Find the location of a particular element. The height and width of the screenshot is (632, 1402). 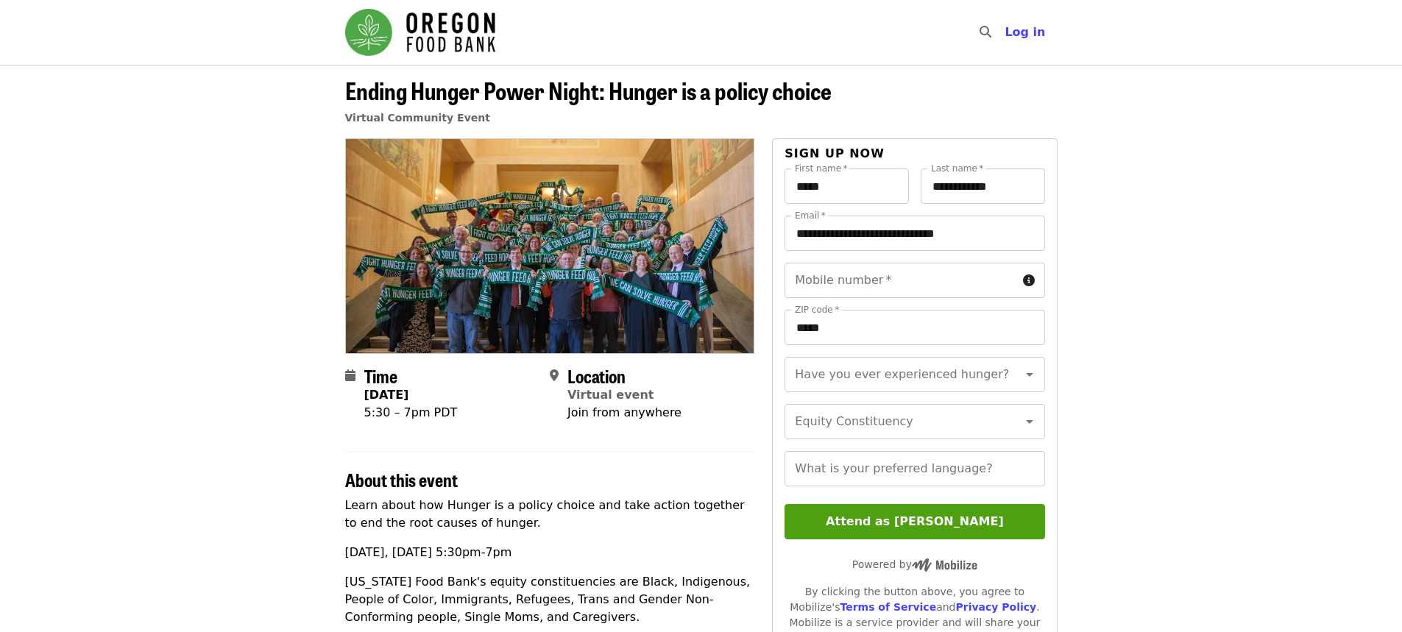

div: 5:30 – 7pm PDT is located at coordinates (411, 413).